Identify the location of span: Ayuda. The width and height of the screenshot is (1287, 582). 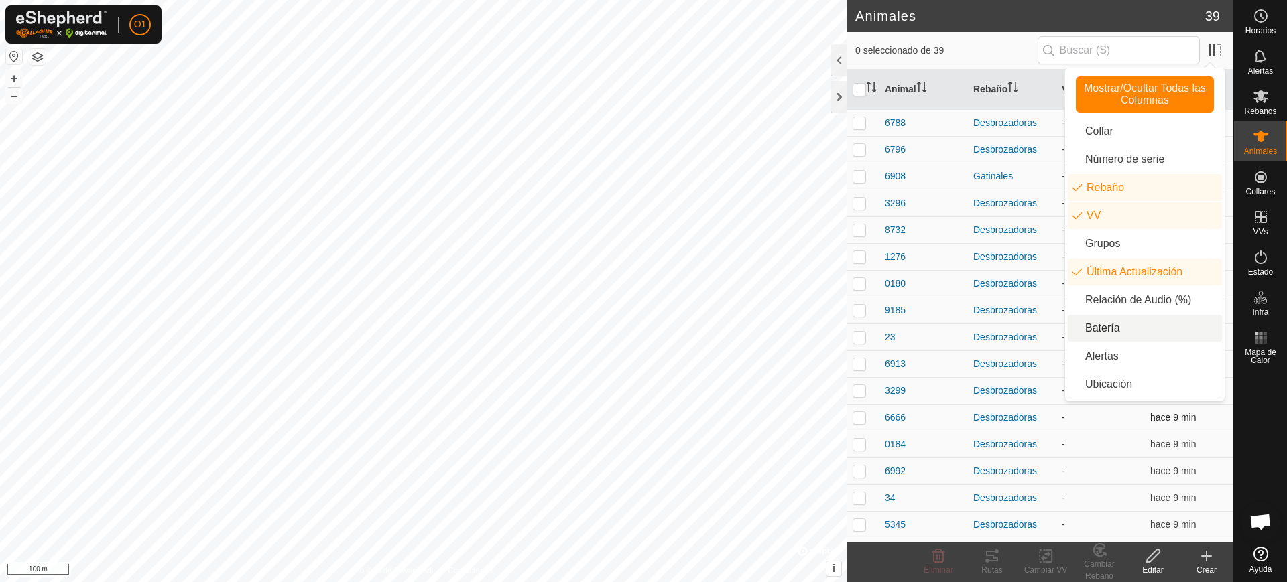
(1261, 570).